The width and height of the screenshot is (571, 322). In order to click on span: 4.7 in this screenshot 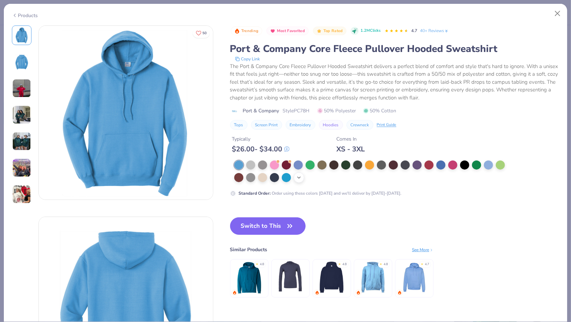, I will do `click(414, 31)`.